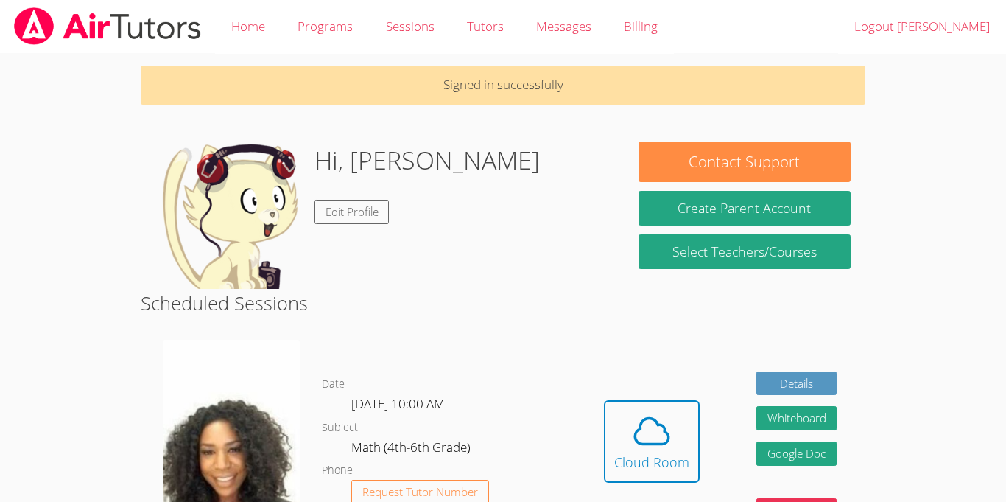 The width and height of the screenshot is (1006, 502). I want to click on img: airtutors_banner-c4298cdbf04f3fff15de1276eac7730deb9818008684d7c2e4769d2f7ddbe033.png, so click(108, 26).